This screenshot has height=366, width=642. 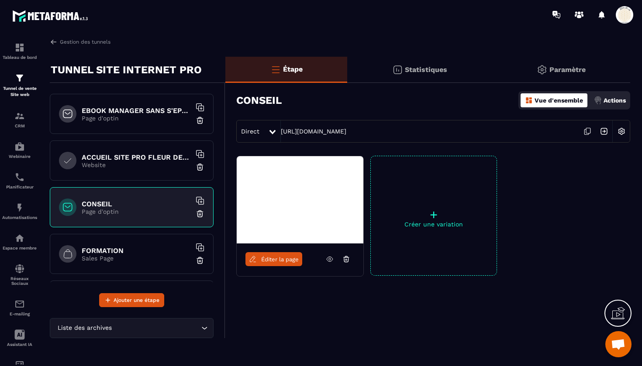 What do you see at coordinates (280, 259) in the screenshot?
I see `span: Éditer la page` at bounding box center [280, 259].